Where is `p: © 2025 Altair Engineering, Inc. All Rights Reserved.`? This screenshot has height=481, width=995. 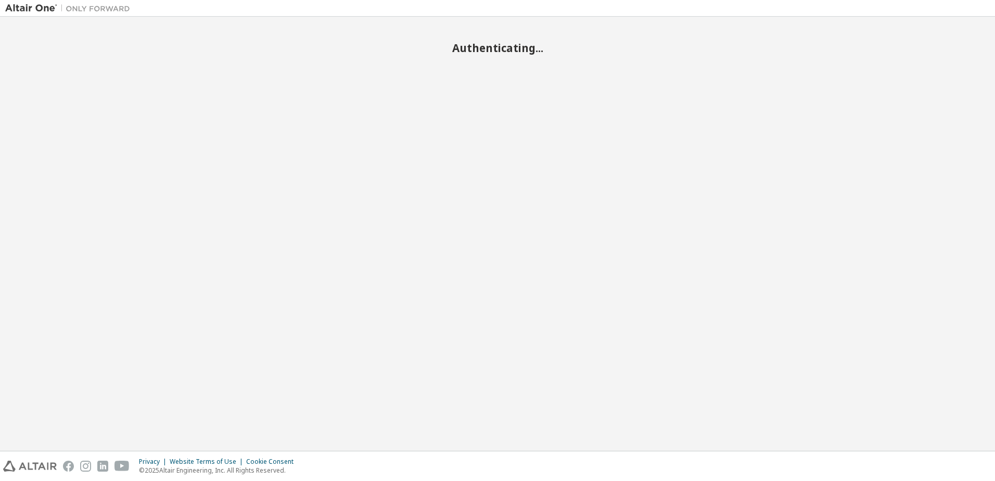
p: © 2025 Altair Engineering, Inc. All Rights Reserved. is located at coordinates (219, 470).